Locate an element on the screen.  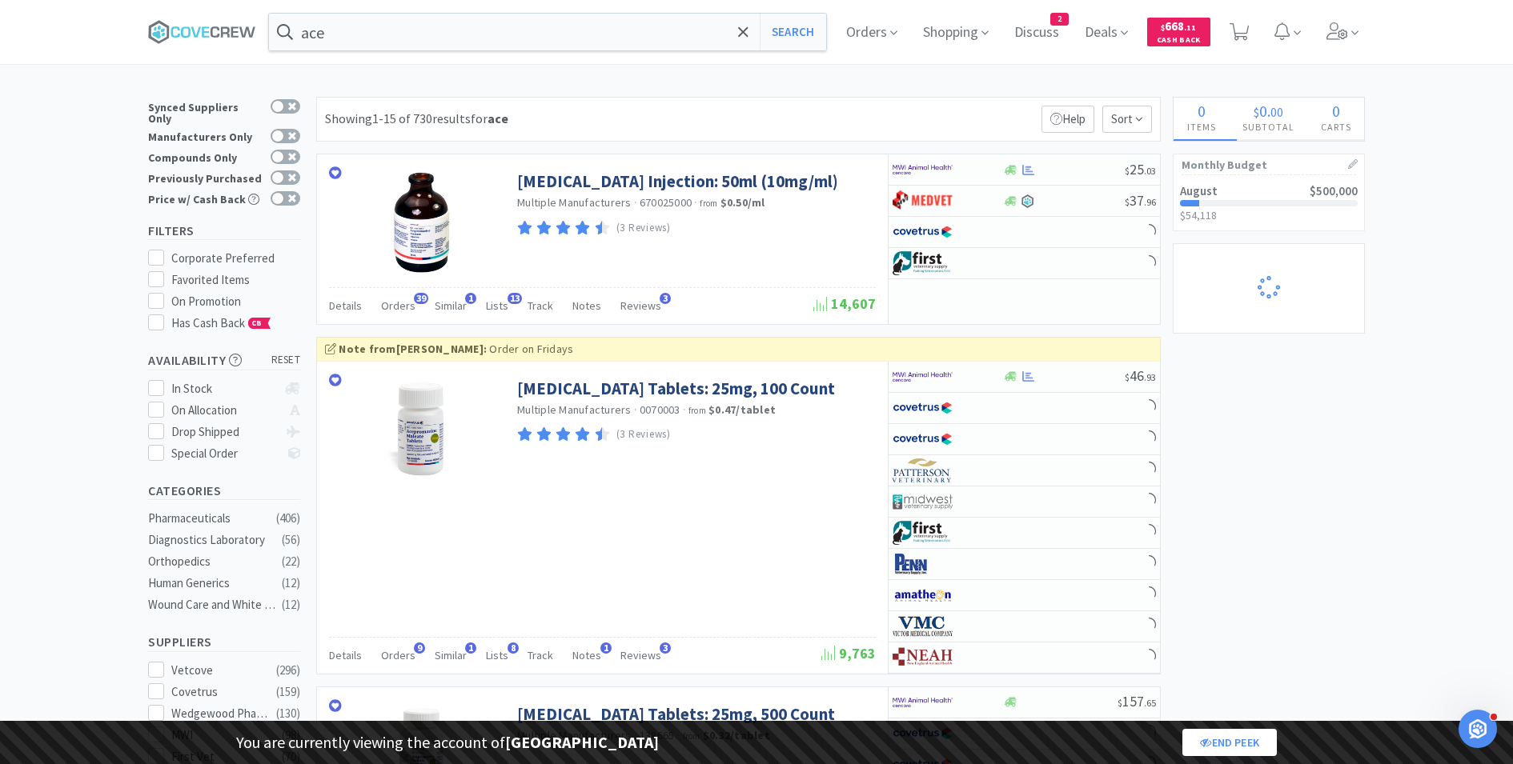
div: In Stock is located at coordinates (224, 389).